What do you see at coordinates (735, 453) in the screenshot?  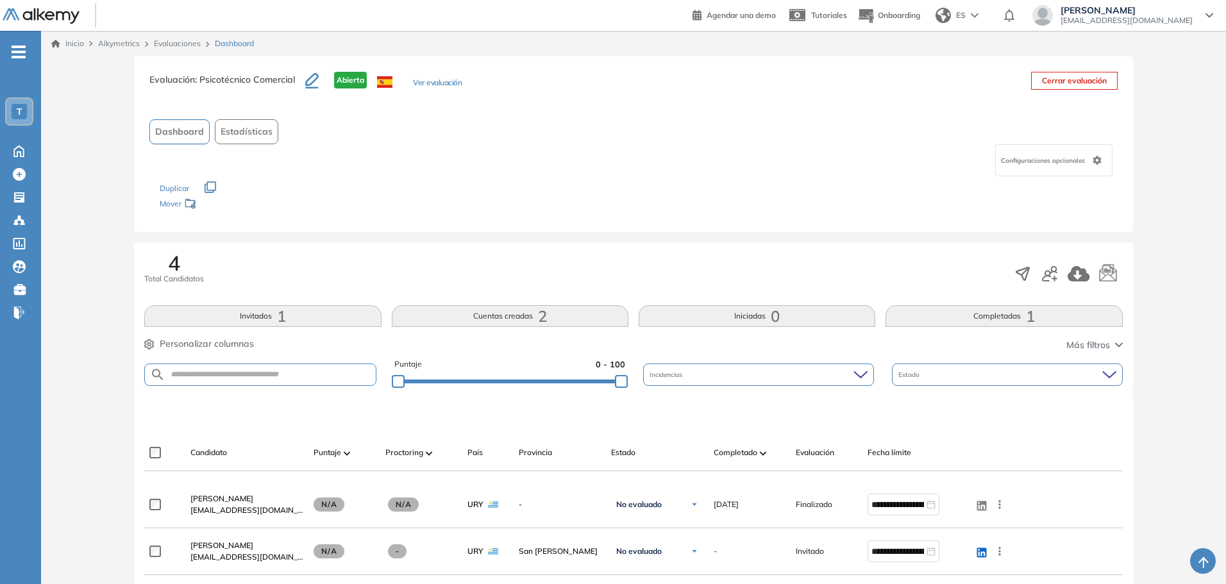 I see `span: Completado` at bounding box center [735, 453].